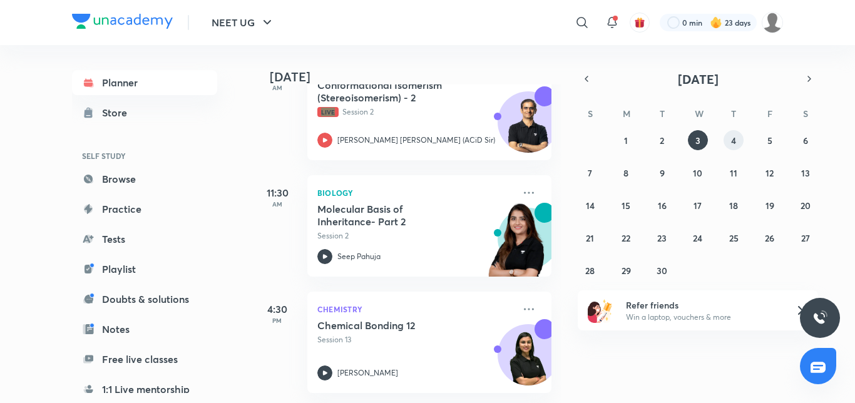 The height and width of the screenshot is (403, 855). I want to click on a: Browse, so click(145, 179).